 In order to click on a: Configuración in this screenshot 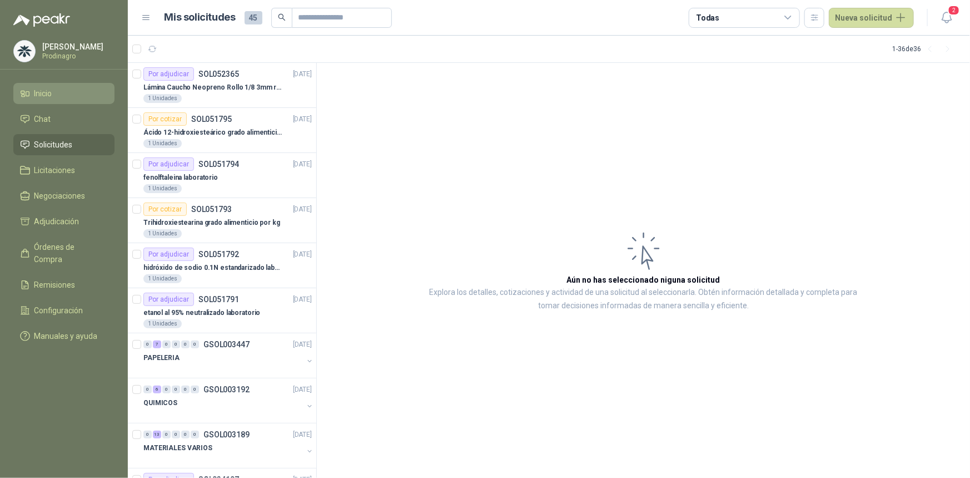, I will do `click(64, 310)`.